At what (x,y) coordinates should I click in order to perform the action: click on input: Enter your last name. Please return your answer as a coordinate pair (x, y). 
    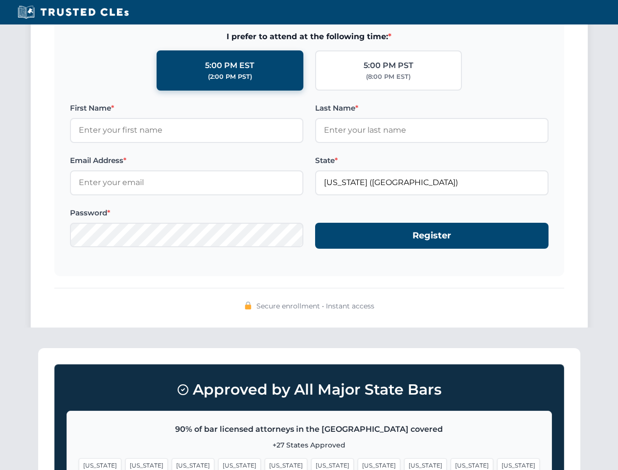
    Looking at the image, I should click on (432, 130).